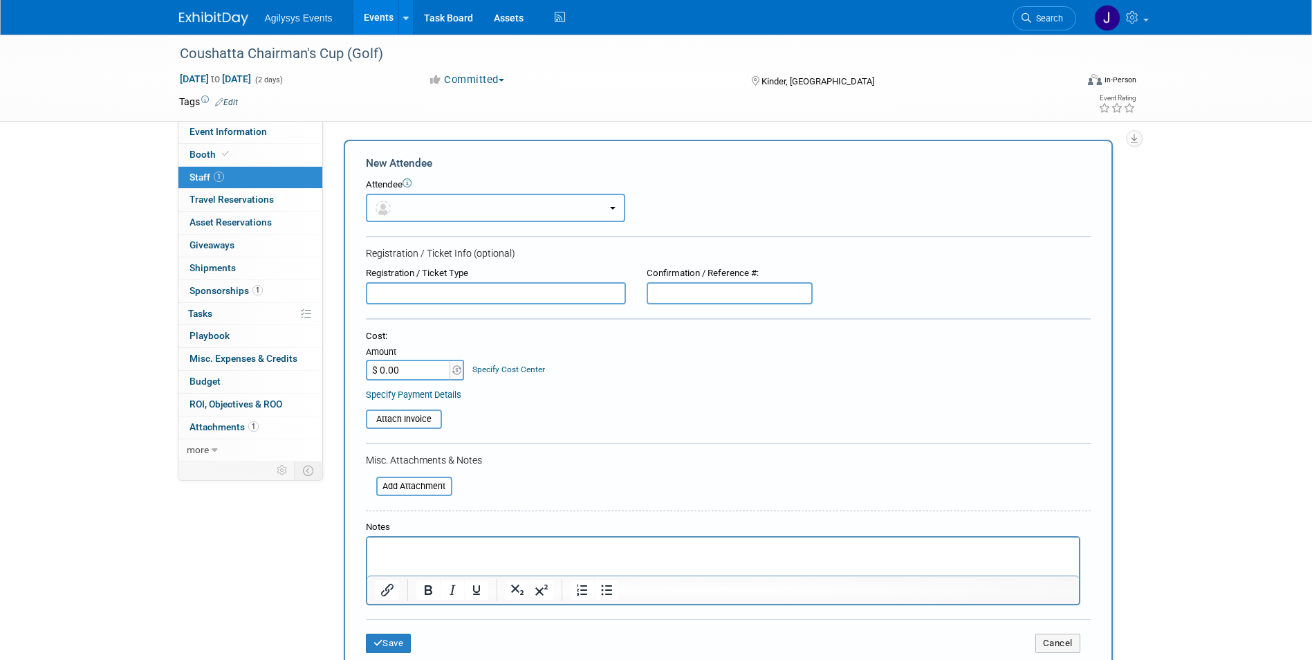  What do you see at coordinates (250, 178) in the screenshot?
I see `a: Staff1` at bounding box center [250, 178].